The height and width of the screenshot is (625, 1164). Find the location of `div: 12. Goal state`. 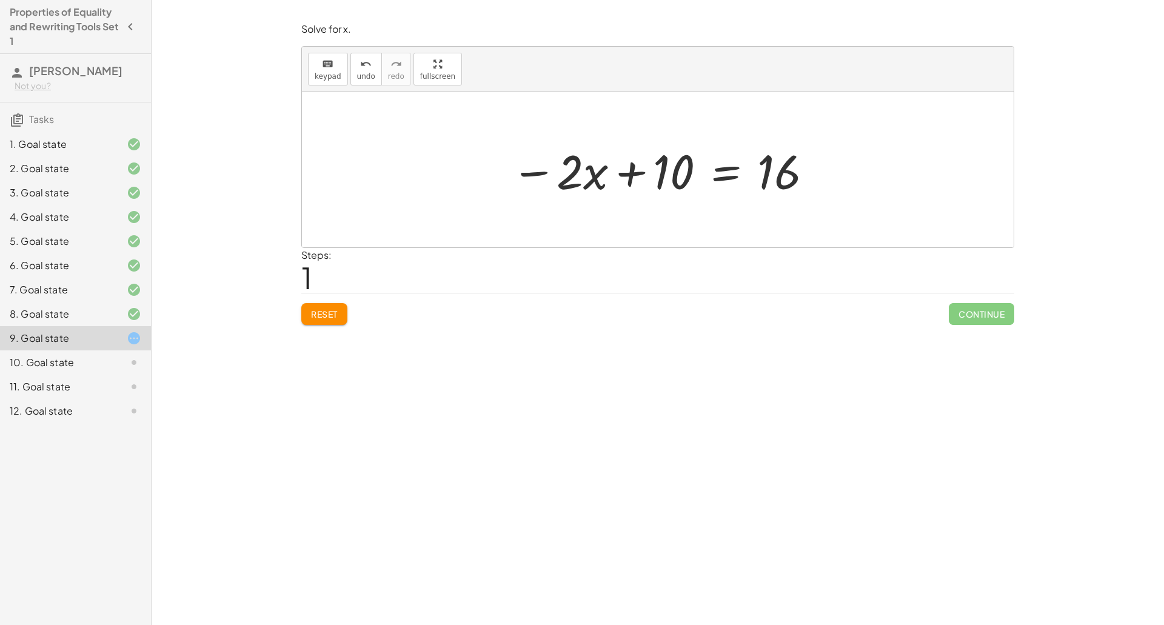

div: 12. Goal state is located at coordinates (58, 411).